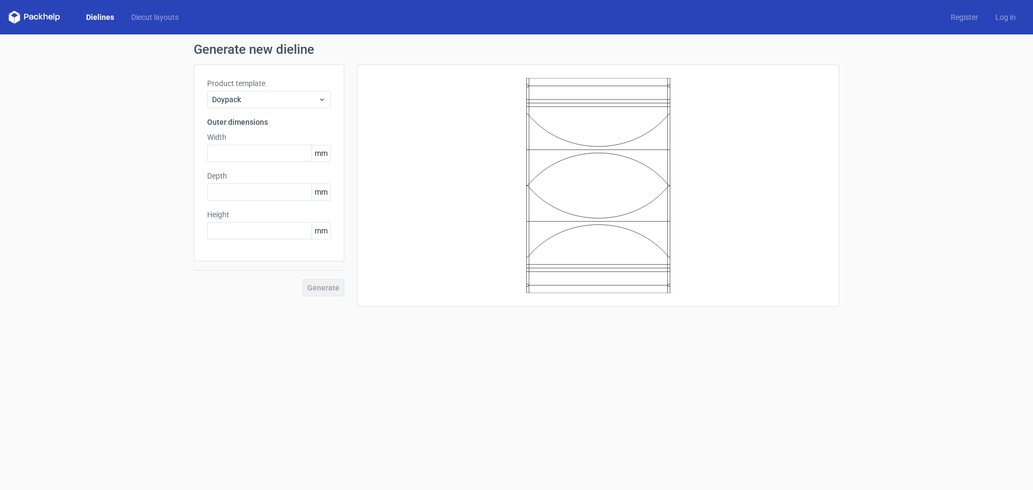  I want to click on label: Width, so click(269, 137).